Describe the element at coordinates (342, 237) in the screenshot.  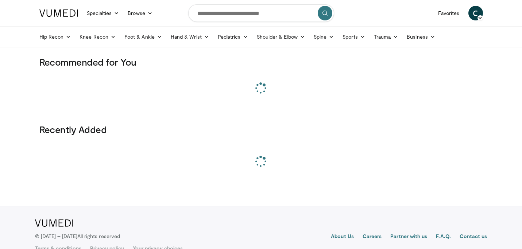
I see `a: About Us` at that location.